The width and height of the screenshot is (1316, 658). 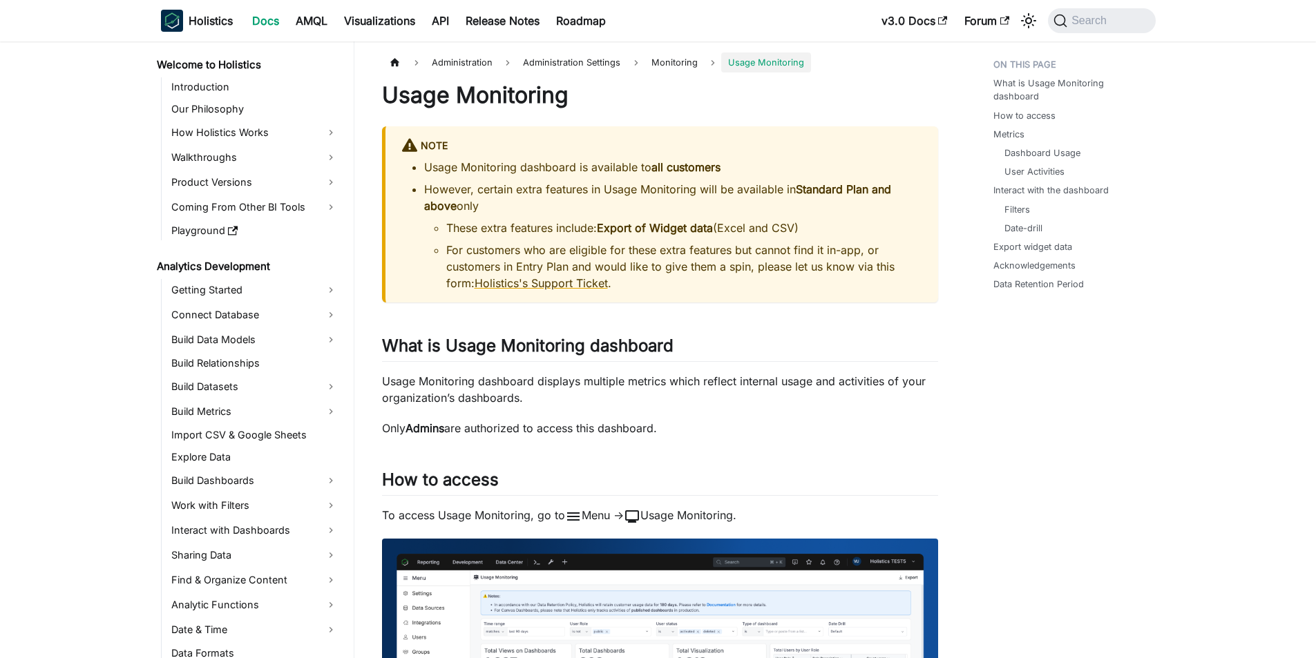 What do you see at coordinates (254, 580) in the screenshot?
I see `a: Find & Organize Content` at bounding box center [254, 580].